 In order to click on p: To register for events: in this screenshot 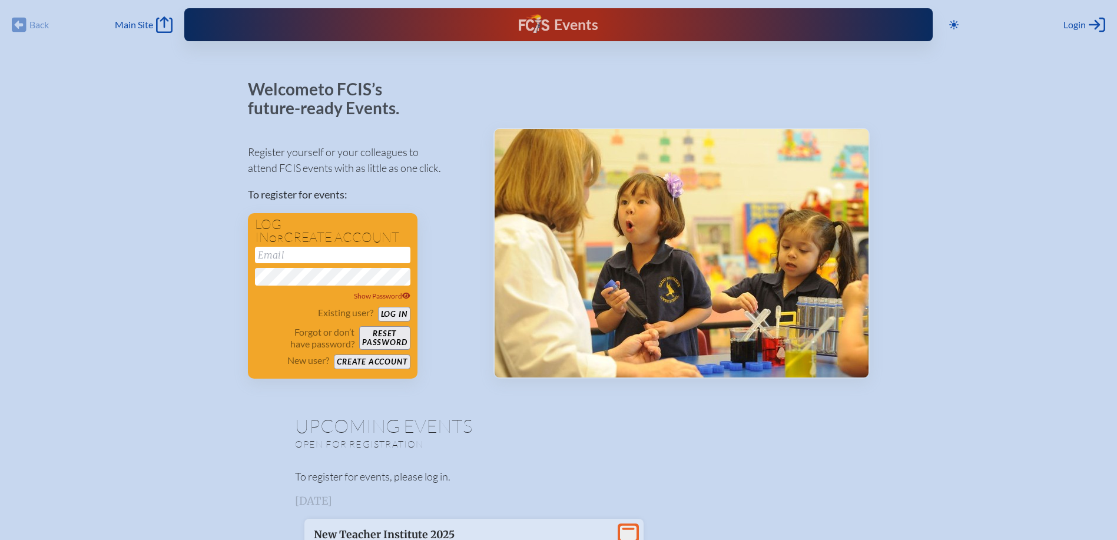, I will do `click(361, 194)`.